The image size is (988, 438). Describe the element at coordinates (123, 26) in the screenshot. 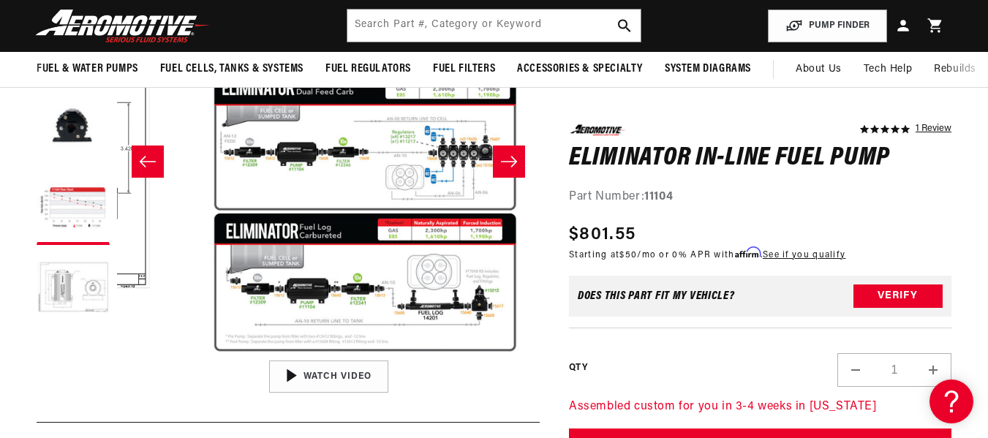

I see `img: Aeromotive` at that location.